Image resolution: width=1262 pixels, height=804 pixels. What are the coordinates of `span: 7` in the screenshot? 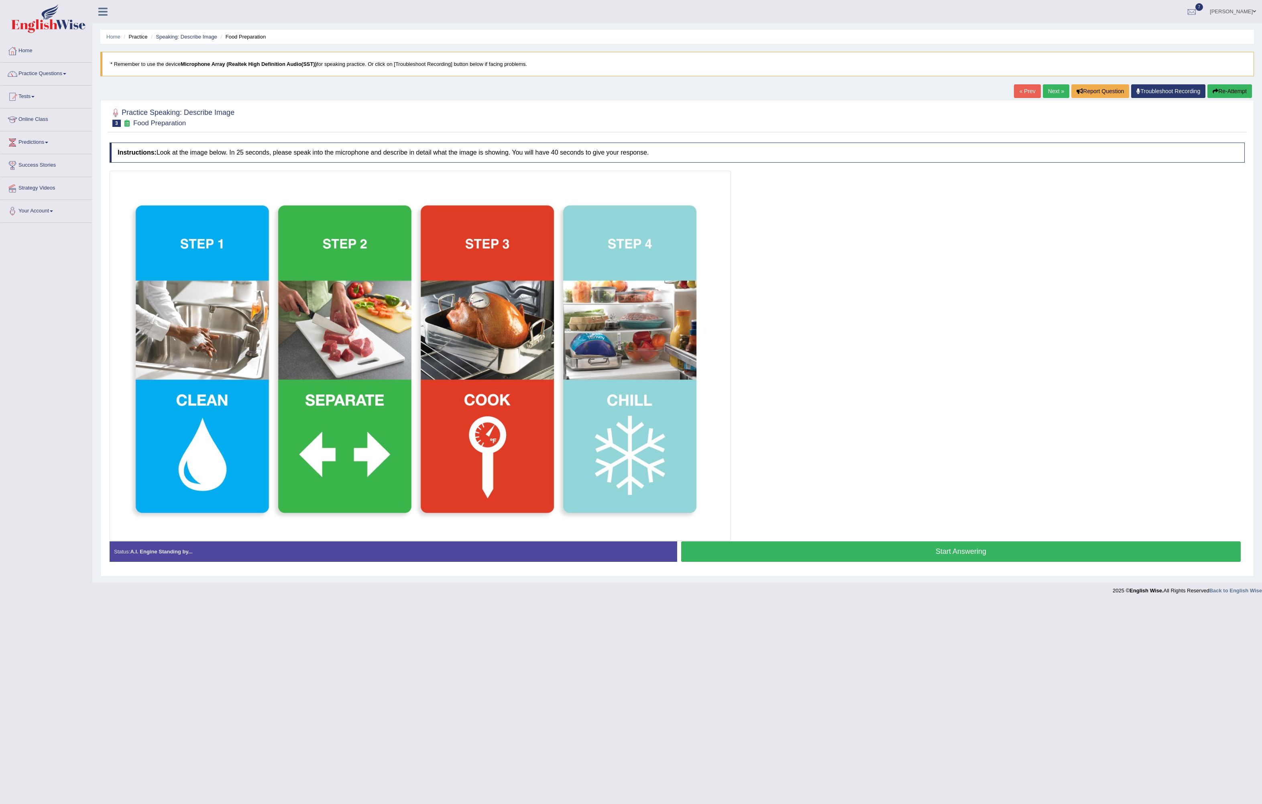 It's located at (1200, 7).